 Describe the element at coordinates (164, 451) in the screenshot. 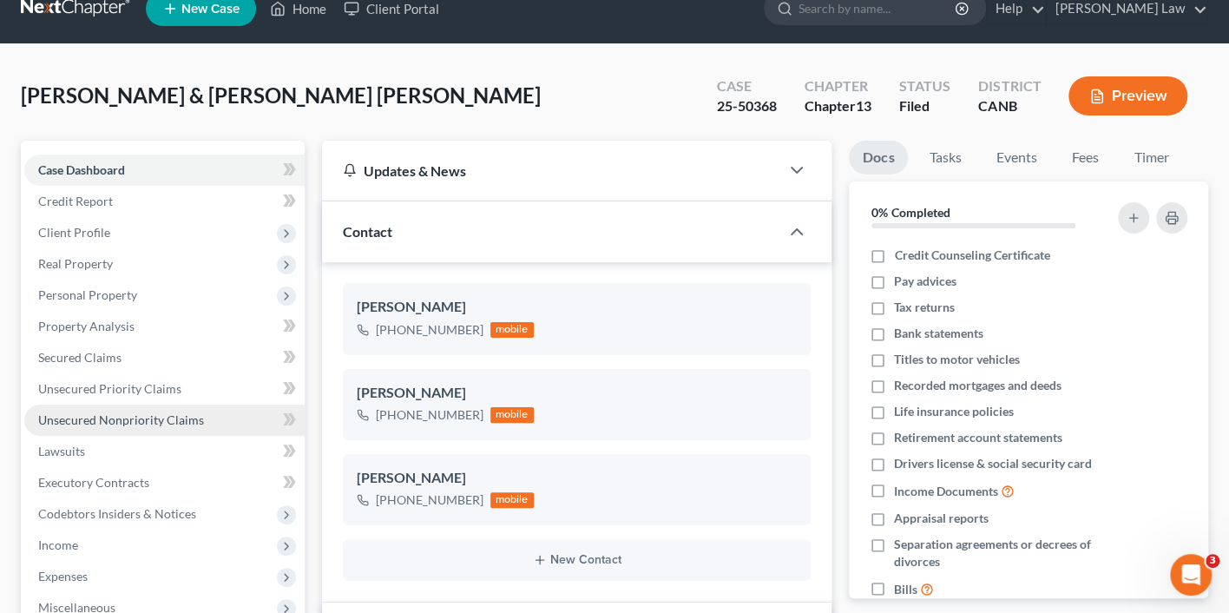

I see `a: Lawsuits` at that location.